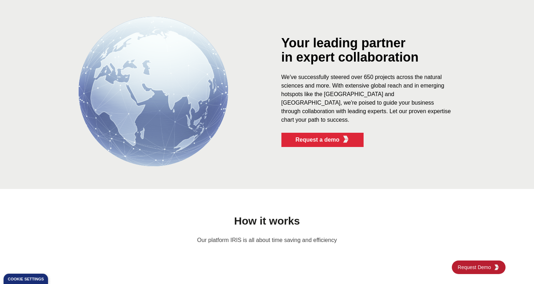  Describe the element at coordinates (267, 221) in the screenshot. I see `h1: How it works` at that location.